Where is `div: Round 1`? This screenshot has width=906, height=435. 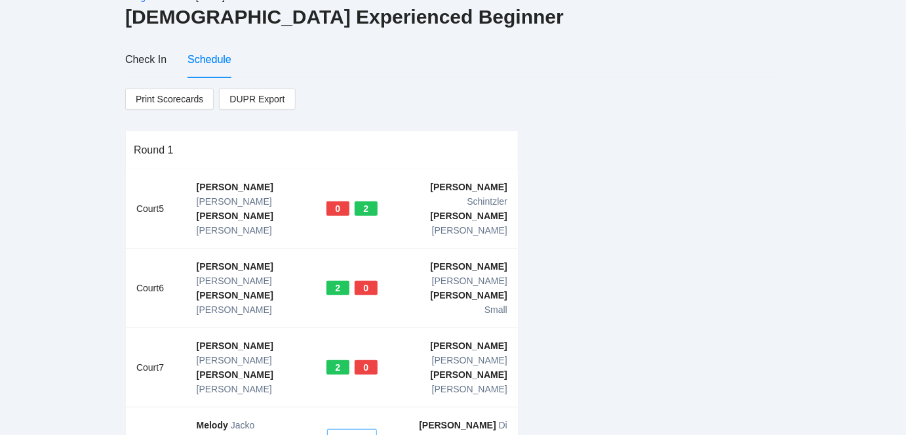
div: Round 1 is located at coordinates (322, 149).